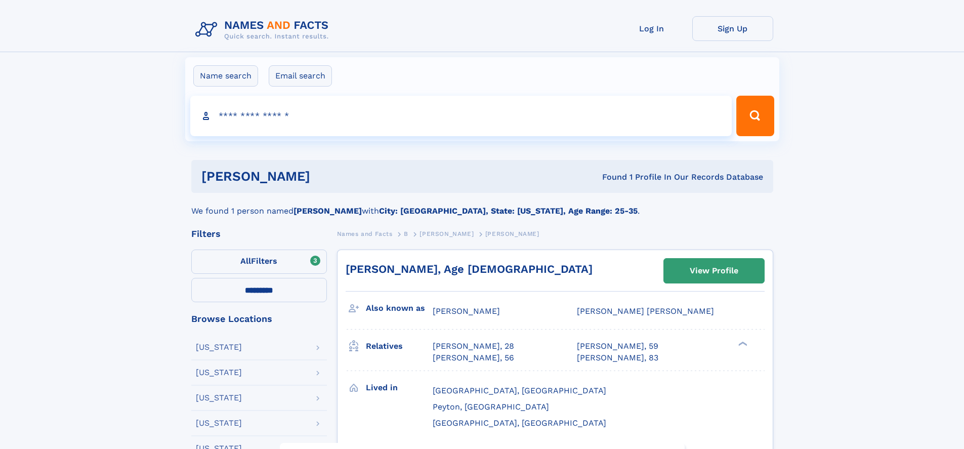  Describe the element at coordinates (406, 234) in the screenshot. I see `span: B` at that location.